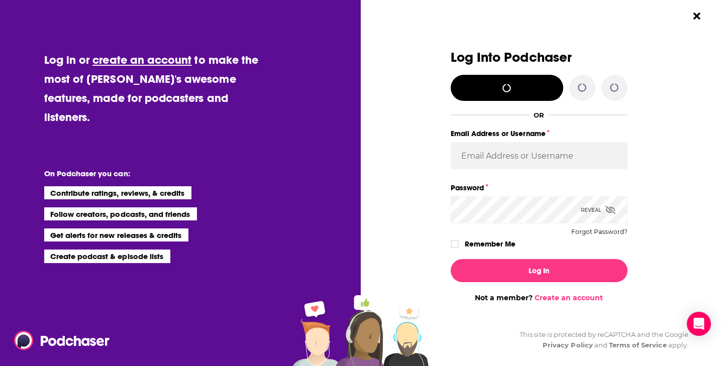  Describe the element at coordinates (698, 324) in the screenshot. I see `div: Open Intercom Messenger` at that location.